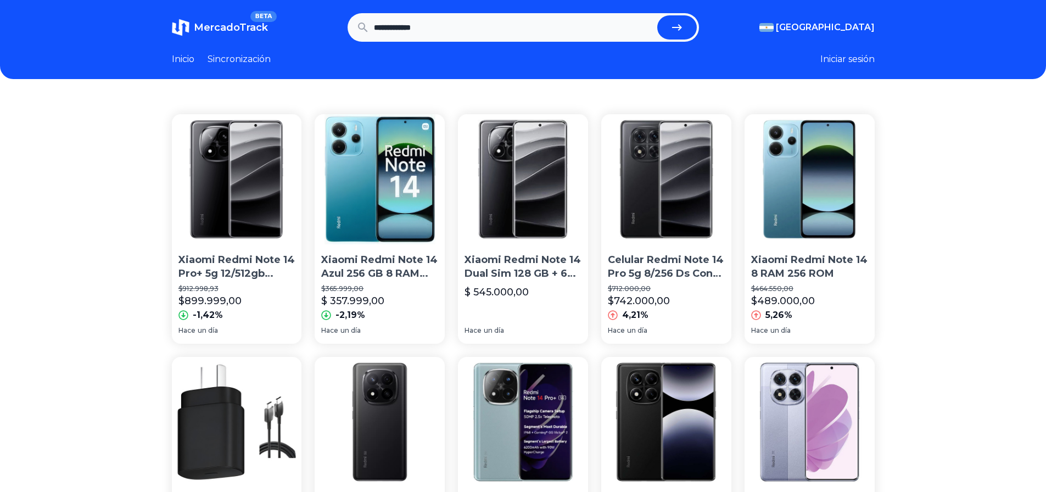 The image size is (1046, 492). I want to click on font: Inicio, so click(183, 59).